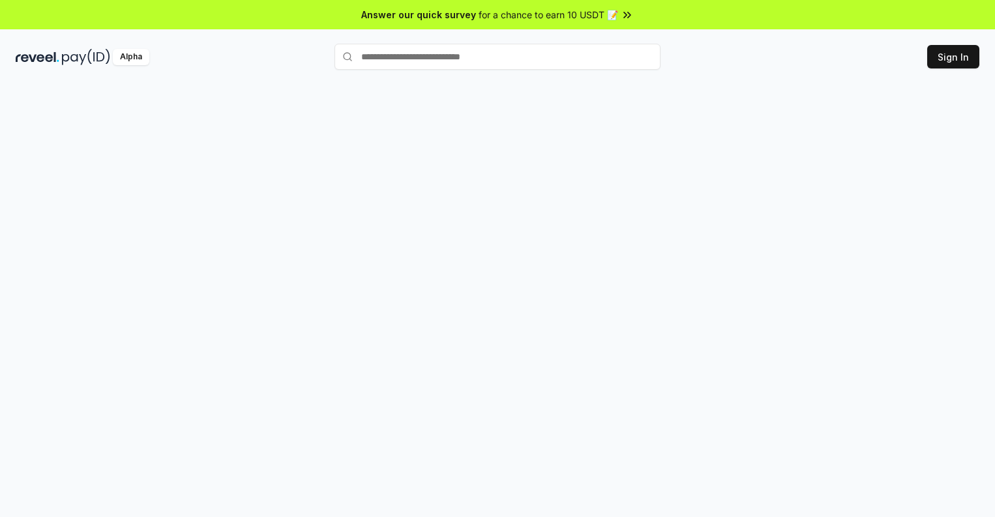  I want to click on button: Sign In, so click(954, 57).